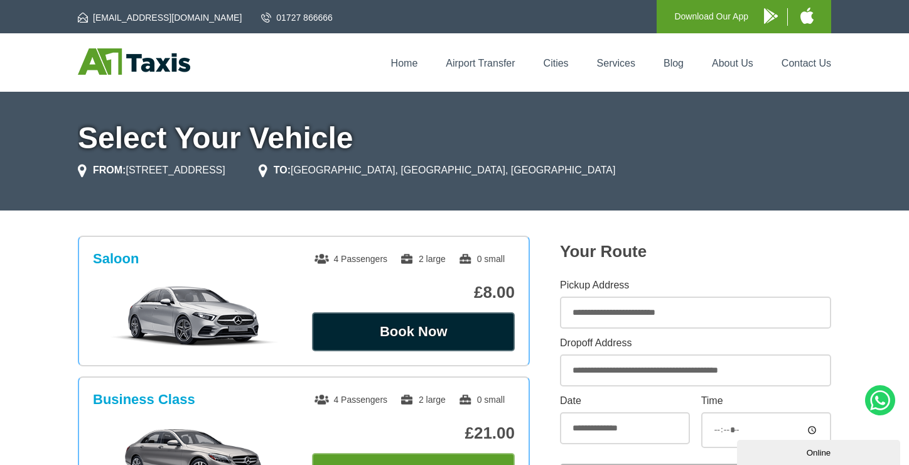 The height and width of the screenshot is (465, 909). Describe the element at coordinates (194, 316) in the screenshot. I see `img: Saloon` at that location.